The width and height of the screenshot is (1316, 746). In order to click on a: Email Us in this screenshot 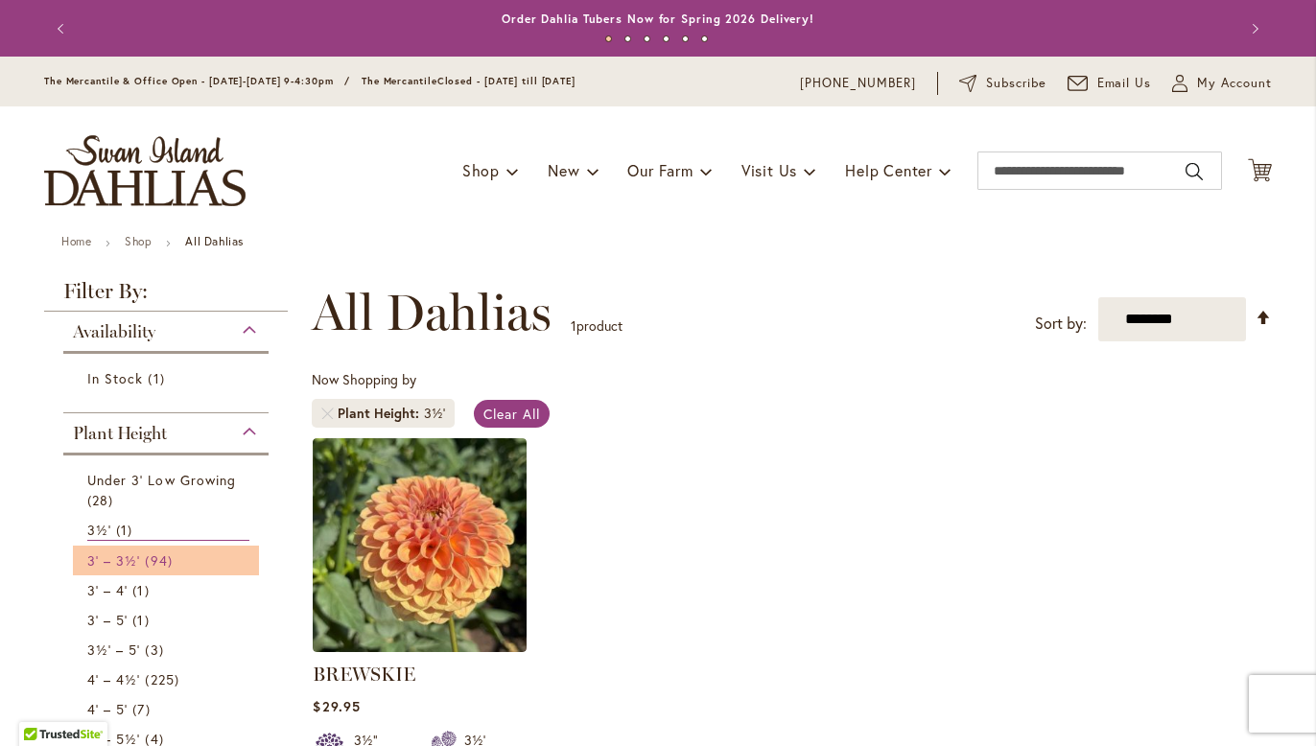, I will do `click(1110, 83)`.